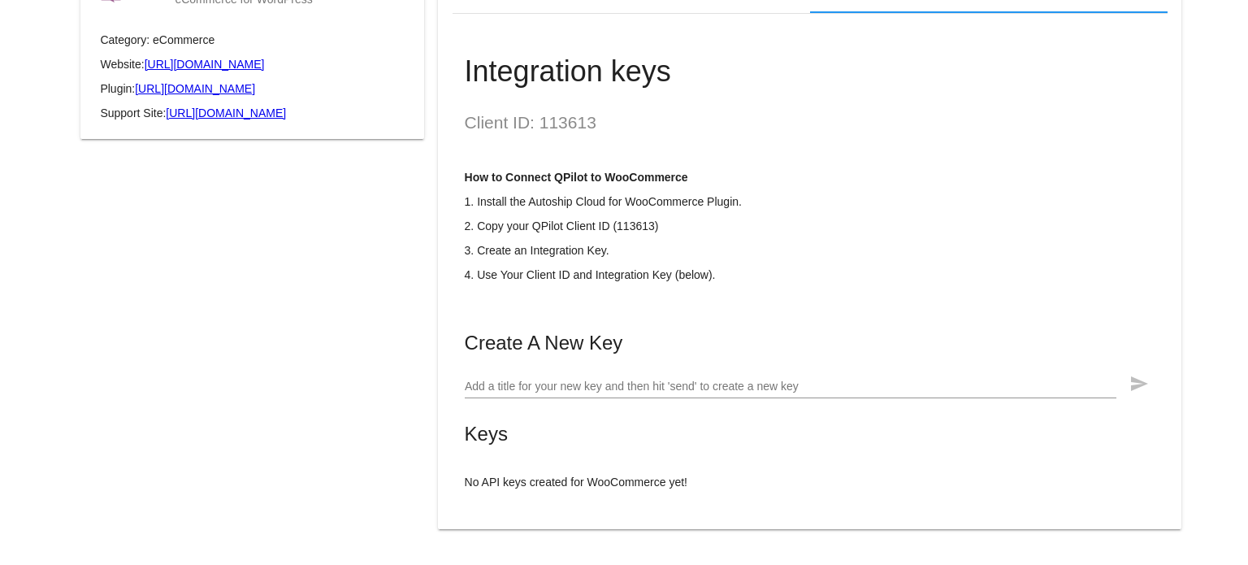 Image resolution: width=1248 pixels, height=565 pixels. Describe the element at coordinates (576, 177) in the screenshot. I see `strong: How to Connect QPilot to WooCommerce` at that location.